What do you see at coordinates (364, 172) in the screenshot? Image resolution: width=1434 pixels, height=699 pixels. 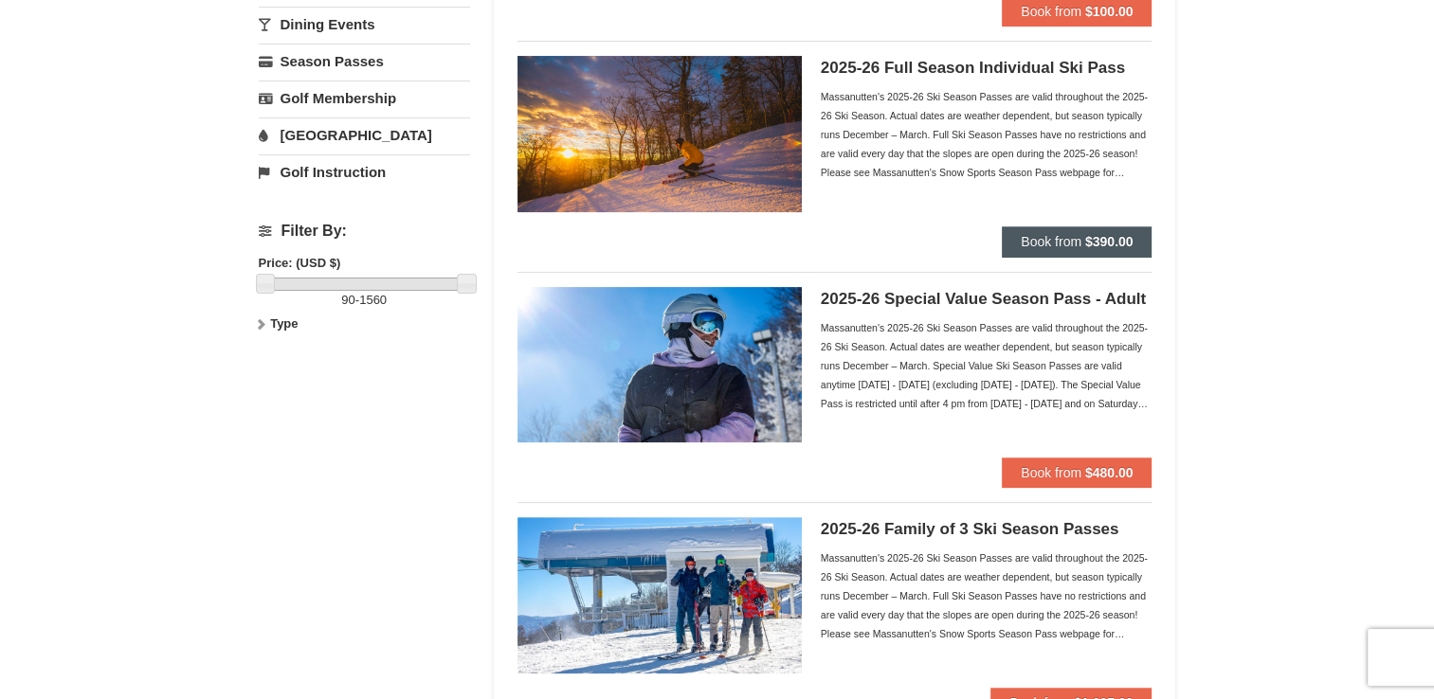 I see `a: Golf Instruction` at bounding box center [364, 172].